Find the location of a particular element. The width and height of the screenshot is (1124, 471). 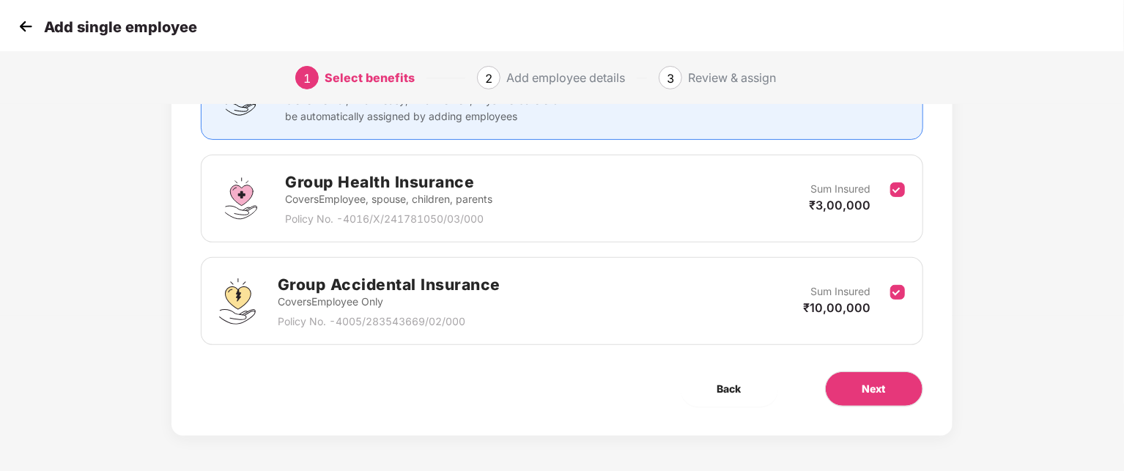

span: ₹10,00,000 is located at coordinates (837, 308).